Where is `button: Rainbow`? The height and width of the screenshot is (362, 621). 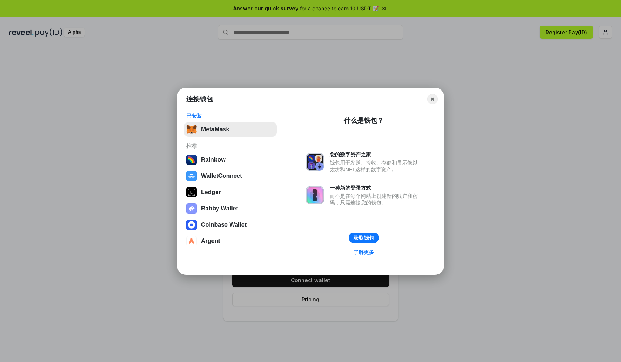
button: Rainbow is located at coordinates (230, 160).